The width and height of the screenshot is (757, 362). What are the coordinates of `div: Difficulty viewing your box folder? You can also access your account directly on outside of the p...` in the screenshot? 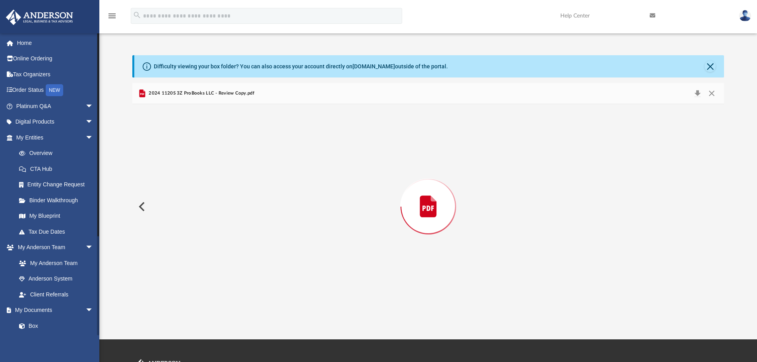 It's located at (301, 66).